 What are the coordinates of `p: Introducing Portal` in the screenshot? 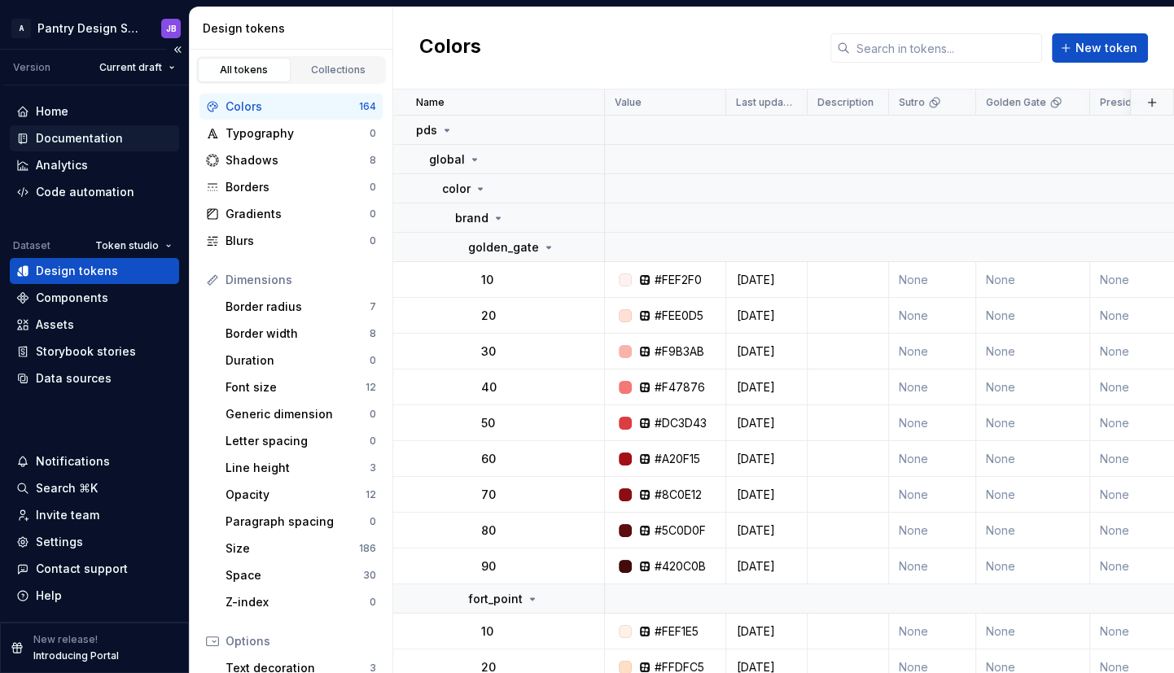 It's located at (76, 656).